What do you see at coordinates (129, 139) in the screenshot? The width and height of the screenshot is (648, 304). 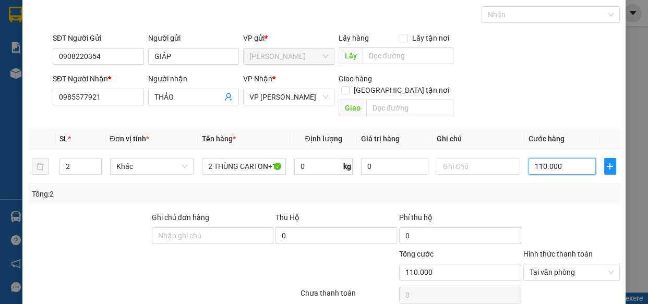 I see `span: Đơn vị tính` at bounding box center [129, 139].